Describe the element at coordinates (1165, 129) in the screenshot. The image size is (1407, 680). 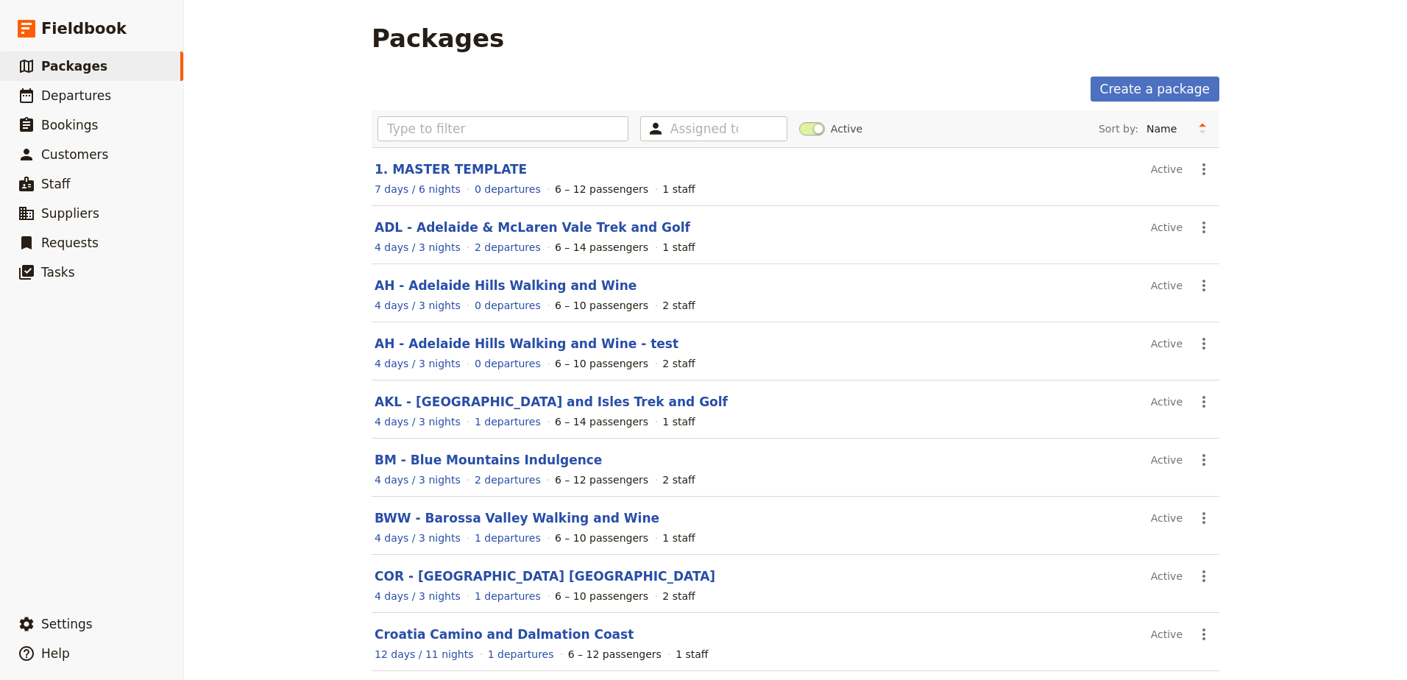
I see `select: Sort by:` at that location.